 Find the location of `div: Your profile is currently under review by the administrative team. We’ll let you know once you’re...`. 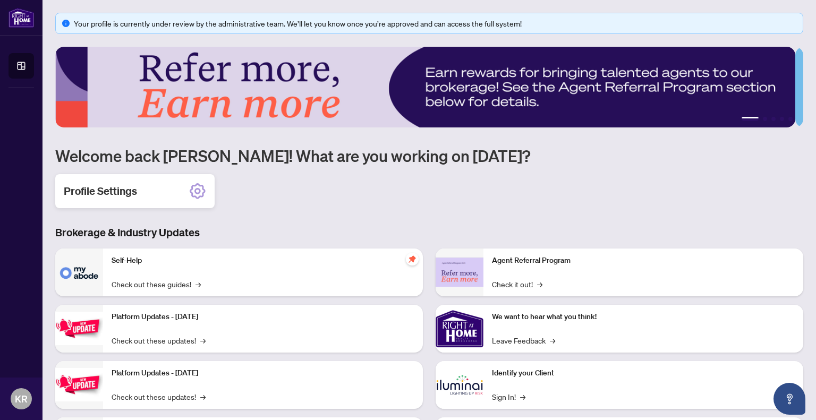

div: Your profile is currently under review by the administrative team. We’ll let you know once you’re... is located at coordinates (435, 23).